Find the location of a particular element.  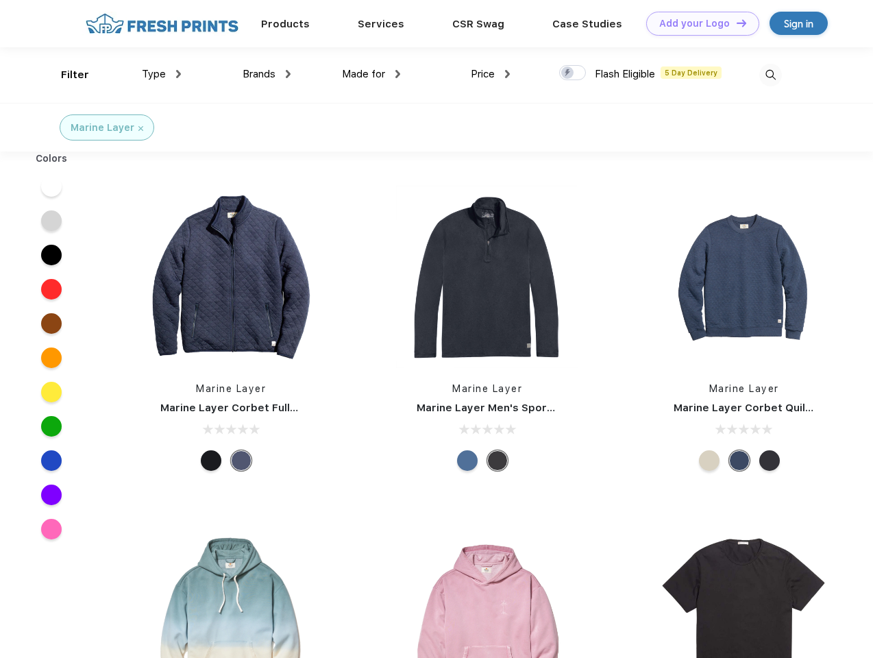

img: filter_cancel.svg is located at coordinates (140, 128).